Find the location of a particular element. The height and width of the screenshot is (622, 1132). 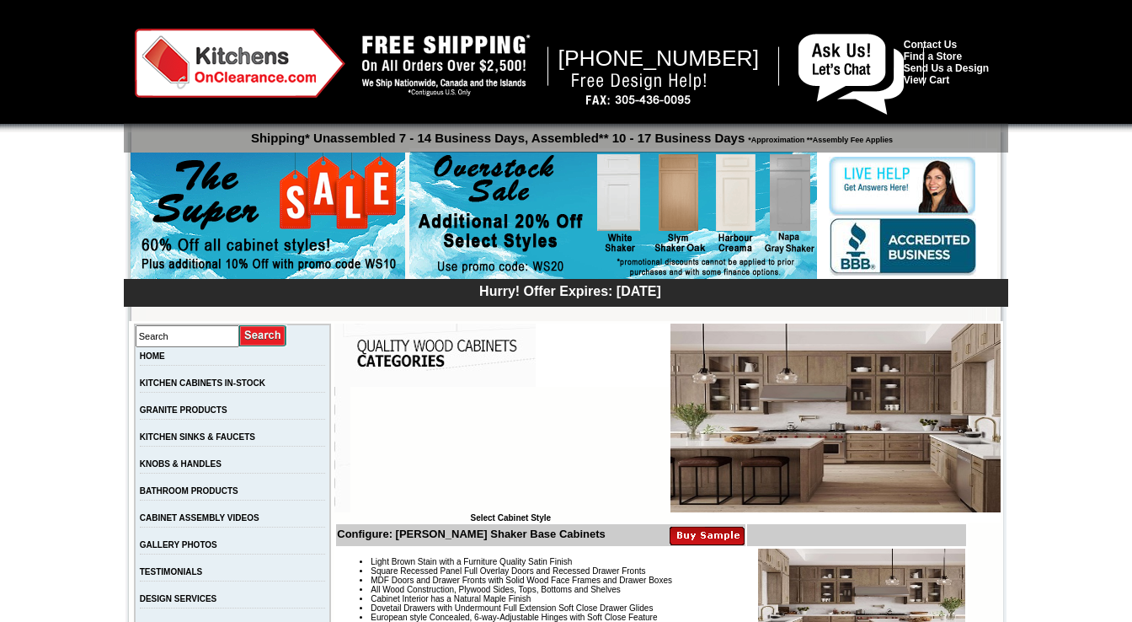

img: Hazelwood Shaker is located at coordinates (835, 418).